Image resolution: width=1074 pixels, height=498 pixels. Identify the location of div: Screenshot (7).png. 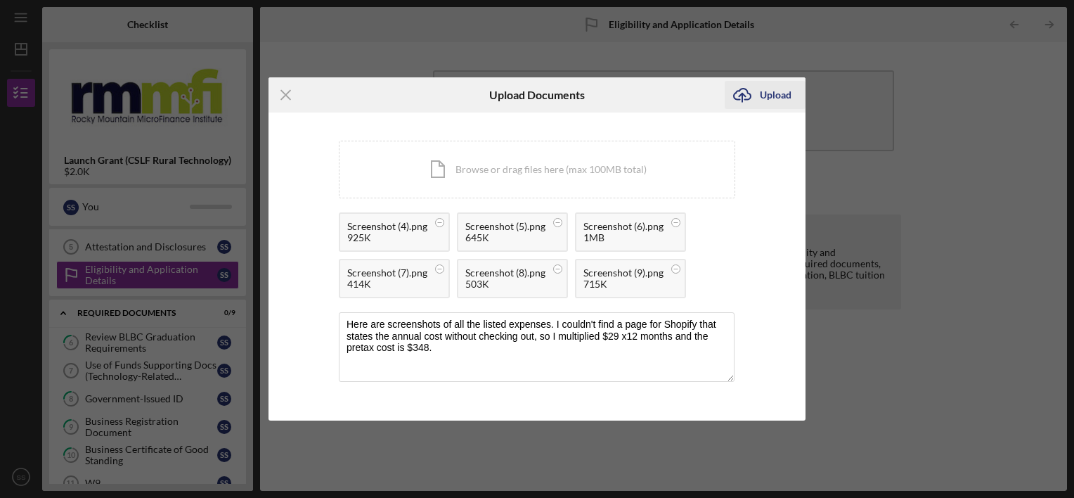
(387, 273).